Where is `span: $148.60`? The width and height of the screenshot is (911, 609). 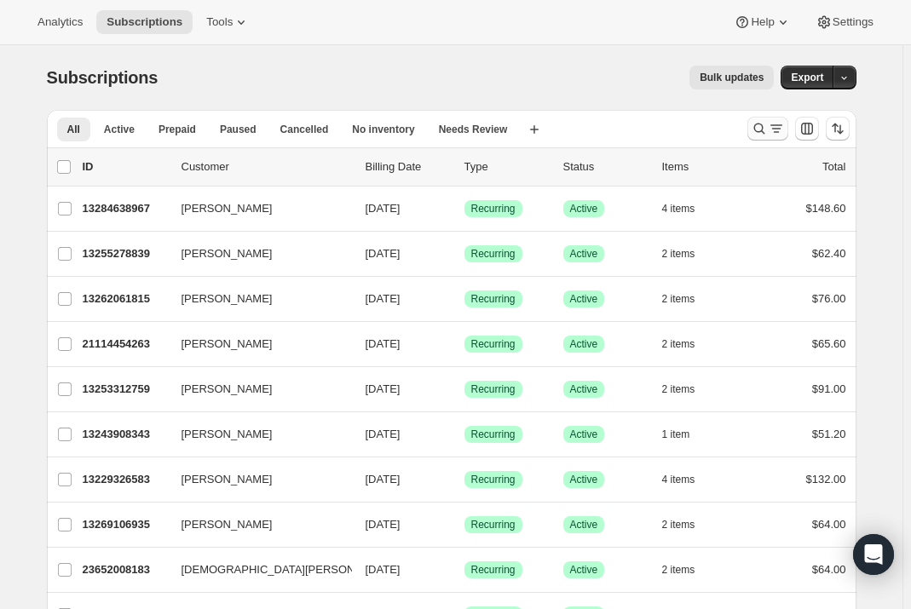 span: $148.60 is located at coordinates (826, 208).